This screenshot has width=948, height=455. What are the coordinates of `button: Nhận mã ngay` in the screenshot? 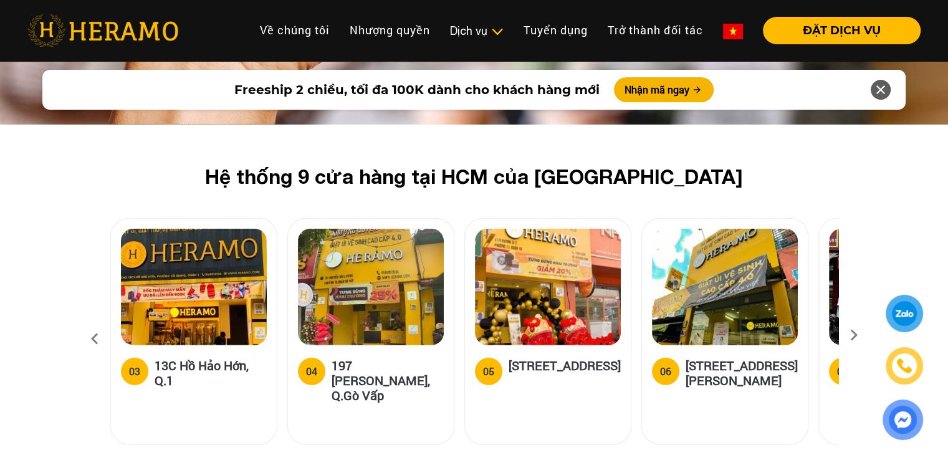 It's located at (664, 90).